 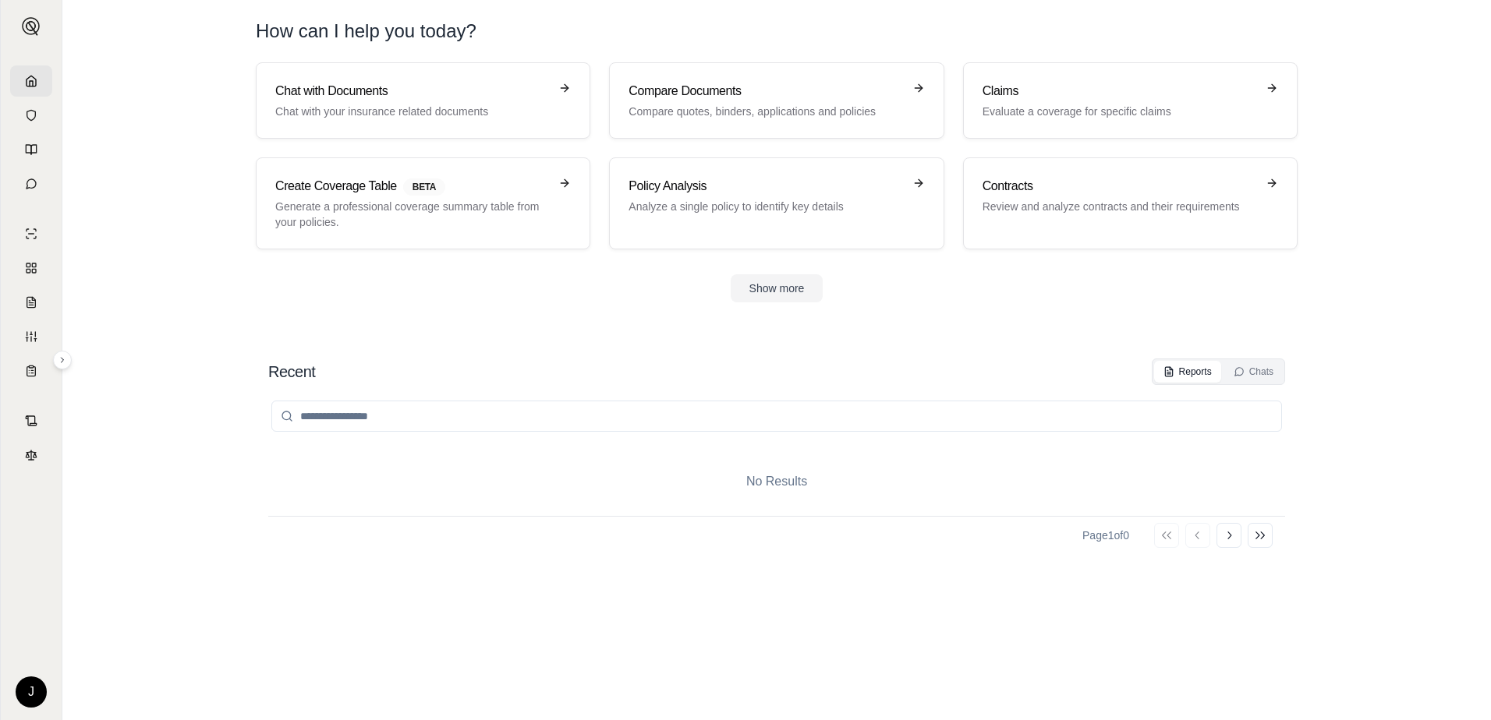 What do you see at coordinates (1253, 372) in the screenshot?
I see `div: Chats` at bounding box center [1253, 372].